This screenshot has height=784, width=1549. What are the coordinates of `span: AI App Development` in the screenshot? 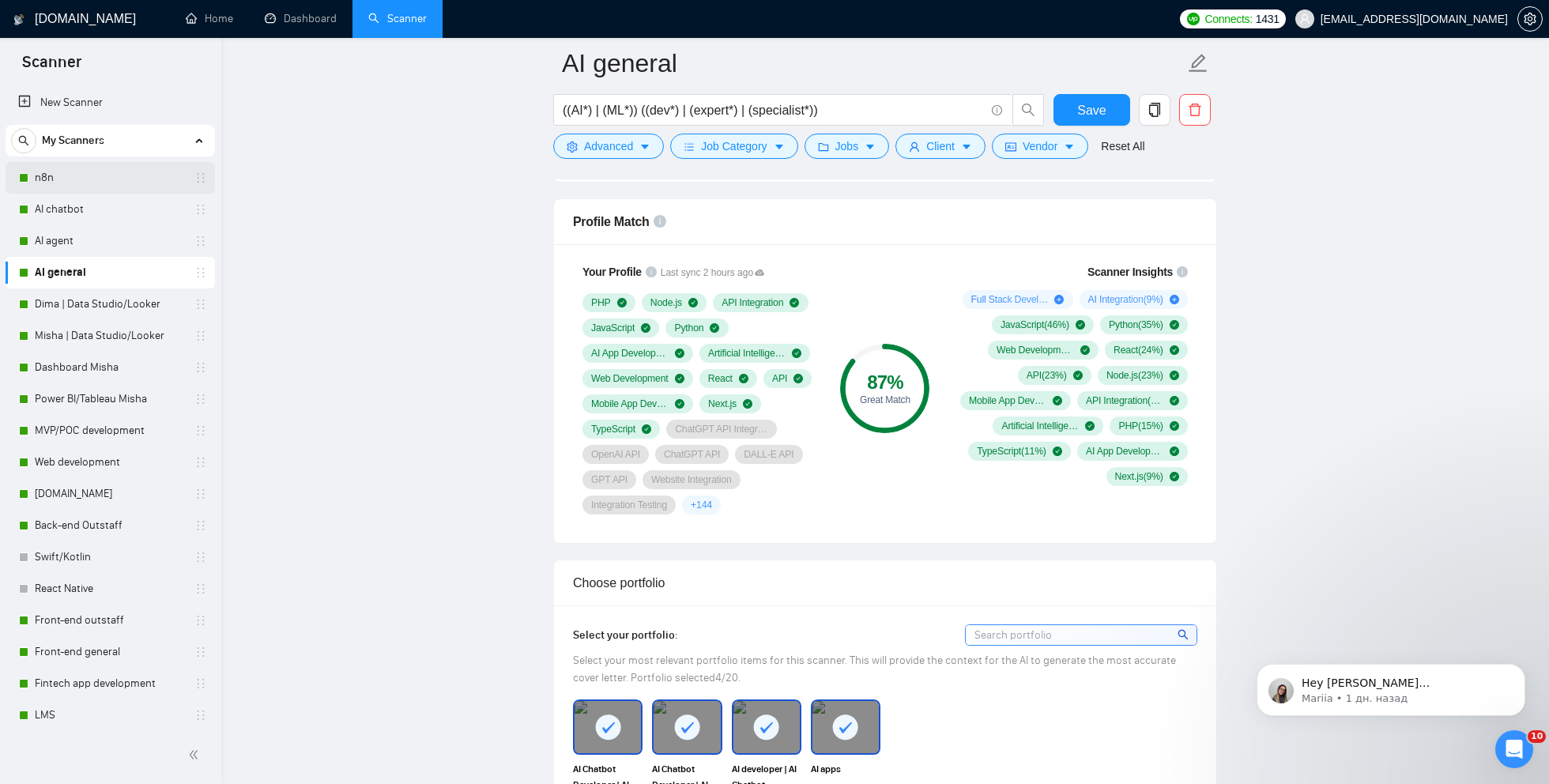 It's located at (630, 353).